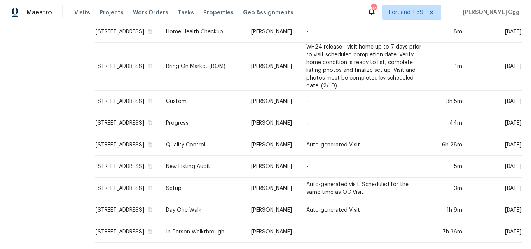  What do you see at coordinates (202, 189) in the screenshot?
I see `td: Setup` at bounding box center [202, 189].